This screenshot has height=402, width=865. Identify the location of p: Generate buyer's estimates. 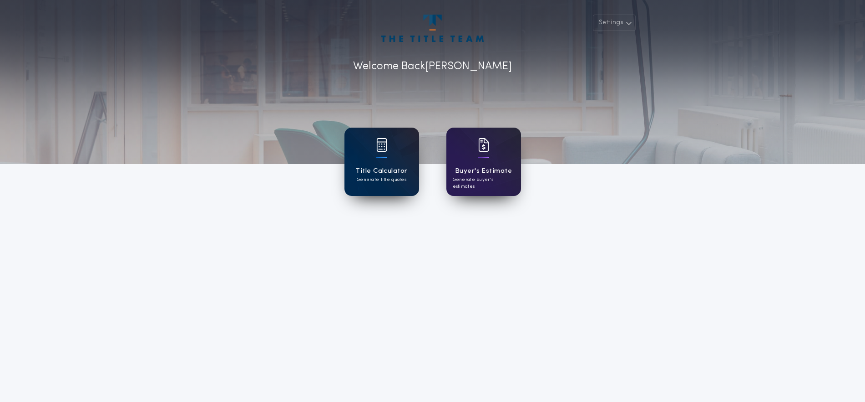
(484, 183).